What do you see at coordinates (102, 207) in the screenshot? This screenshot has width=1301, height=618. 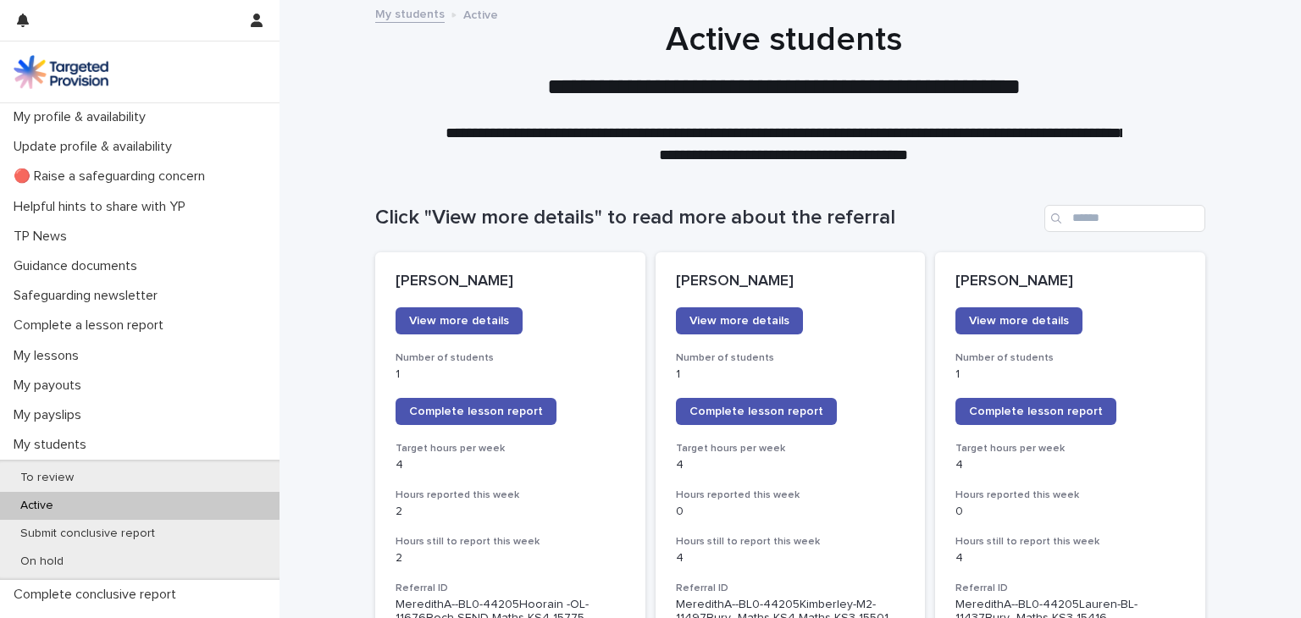 I see `p: Helpful hints to share with YP` at bounding box center [102, 207].